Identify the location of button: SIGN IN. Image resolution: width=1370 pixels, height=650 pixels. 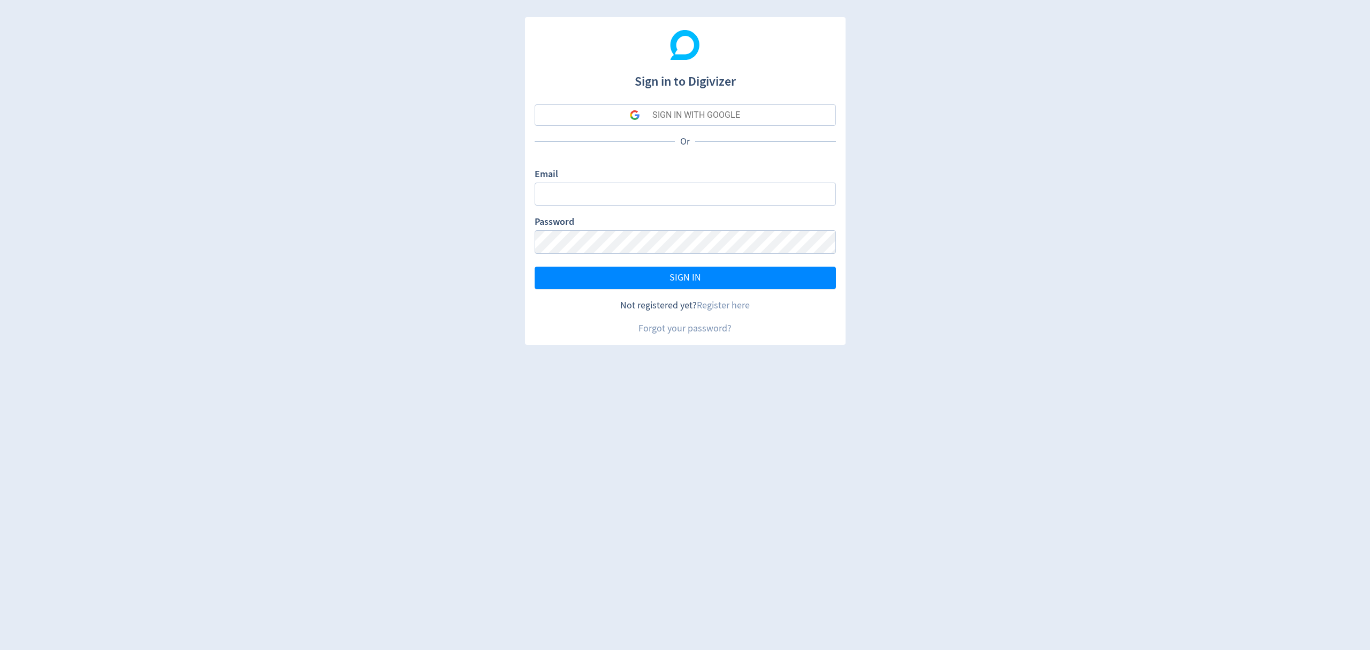
(685, 278).